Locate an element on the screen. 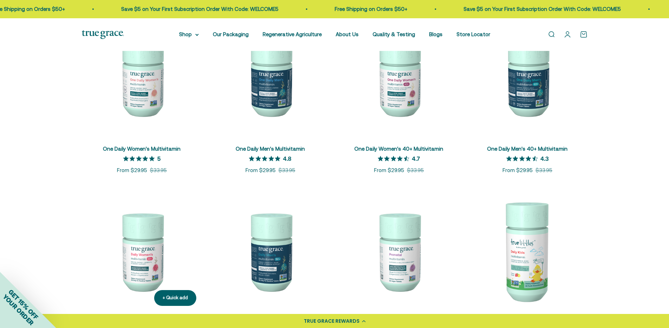 This screenshot has height=328, width=669. a: Quality & Testing is located at coordinates (394, 34).